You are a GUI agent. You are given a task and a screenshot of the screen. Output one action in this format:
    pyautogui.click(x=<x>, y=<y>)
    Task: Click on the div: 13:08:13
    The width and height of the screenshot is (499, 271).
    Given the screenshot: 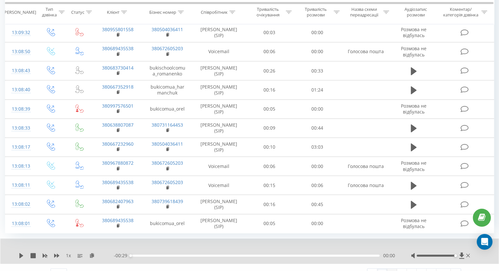 What is the action you would take?
    pyautogui.click(x=20, y=166)
    